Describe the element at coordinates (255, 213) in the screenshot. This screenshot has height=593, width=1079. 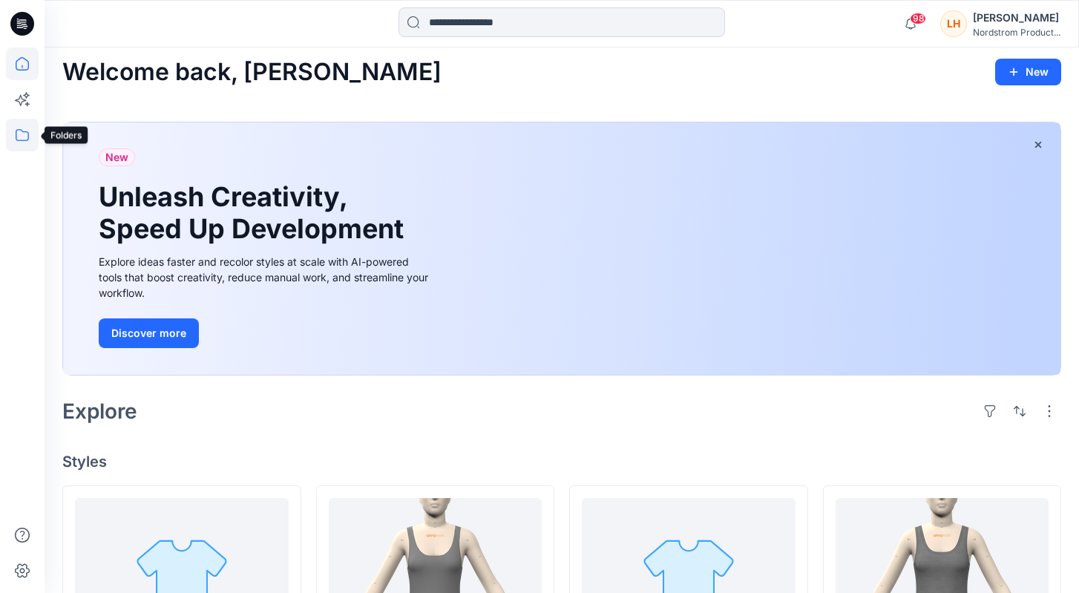
I see `h1: Unleash Creativity, Speed Up Development` at that location.